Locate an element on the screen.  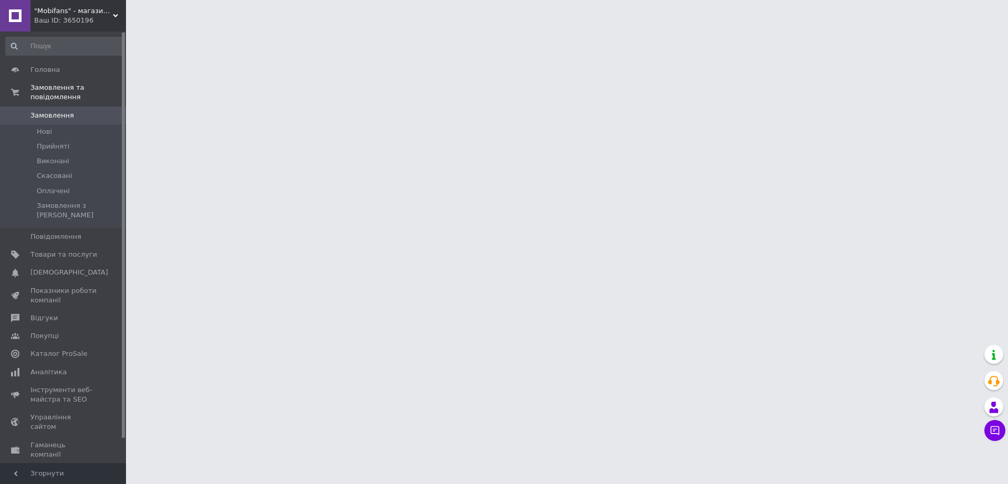
span: Відгуки is located at coordinates (44, 318).